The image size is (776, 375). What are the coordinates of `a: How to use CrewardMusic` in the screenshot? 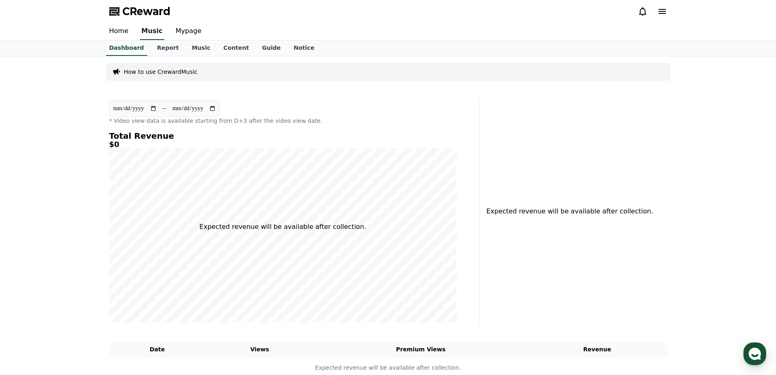 It's located at (161, 72).